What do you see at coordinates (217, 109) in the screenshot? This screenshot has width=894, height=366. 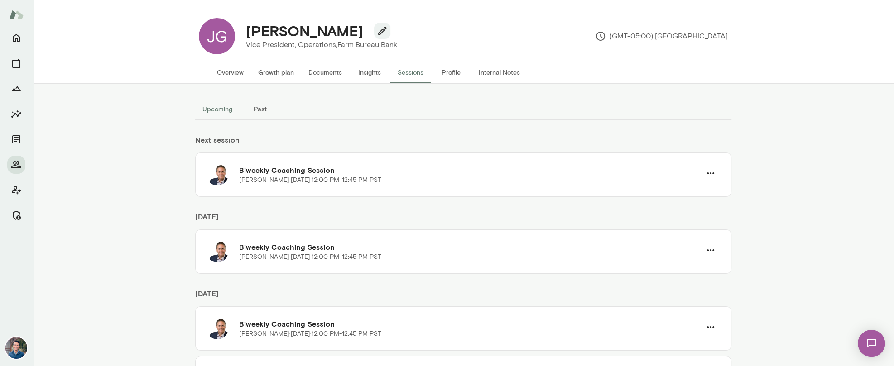 I see `button: Upcoming` at bounding box center [217, 109].